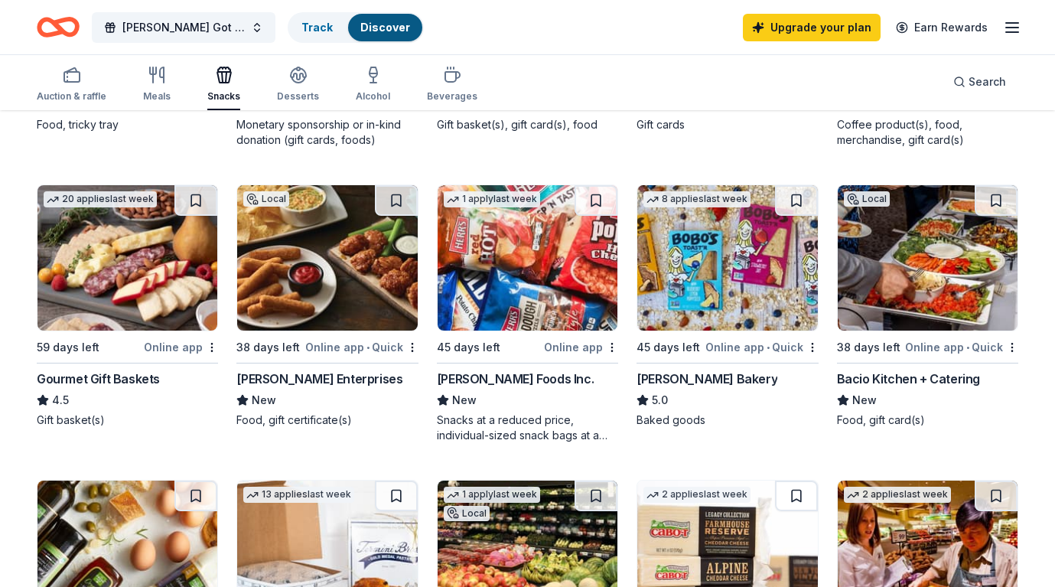  I want to click on div: Alcohol, so click(373, 96).